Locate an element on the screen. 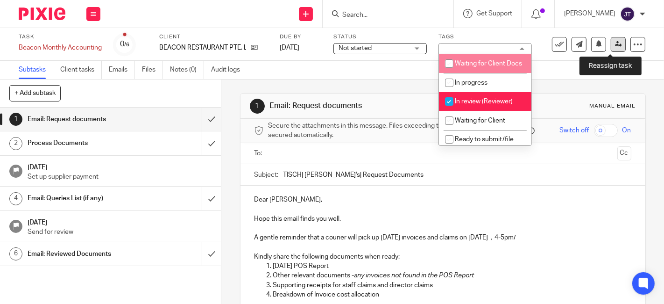 This screenshot has height=304, width=664. div: 0 is located at coordinates (125, 44).